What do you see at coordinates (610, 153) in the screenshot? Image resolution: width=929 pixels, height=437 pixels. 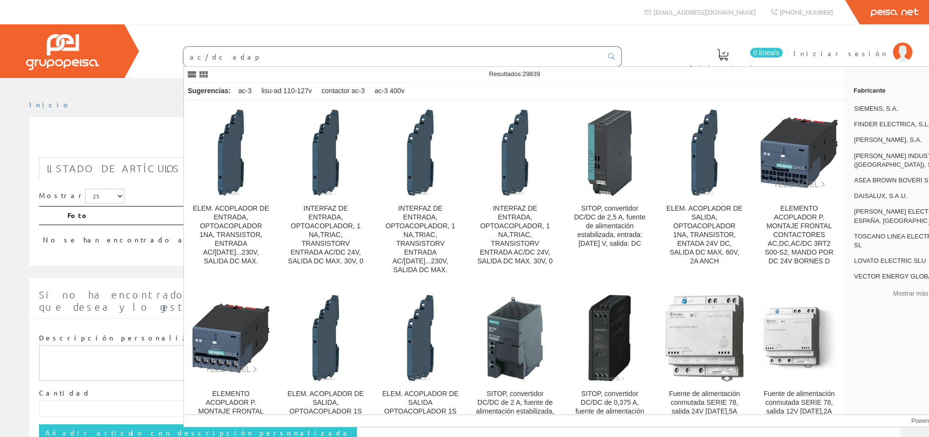 I see `img: SITOP, convertidor DC/DC de 2,5 A, fuente de alimentación estabilizada, entrada: DC 24 V, salida: DC` at bounding box center [610, 153].